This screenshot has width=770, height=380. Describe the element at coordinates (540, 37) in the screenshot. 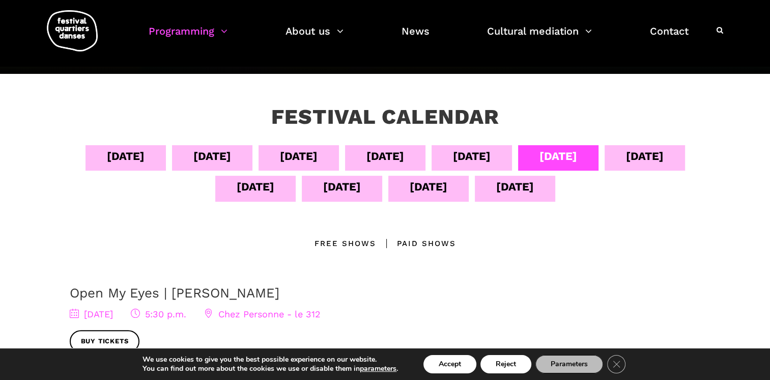

I see `a: Cultural mediation` at that location.